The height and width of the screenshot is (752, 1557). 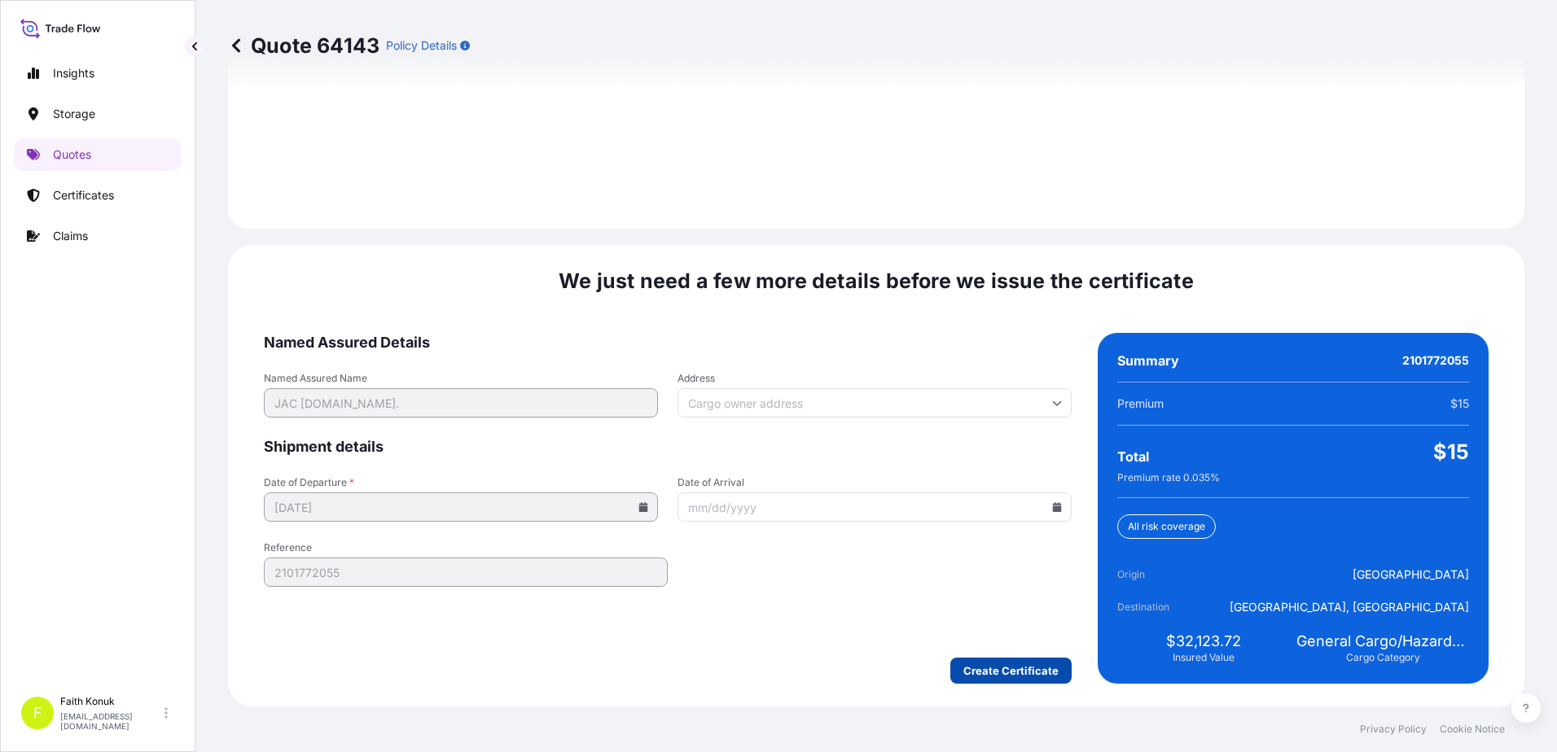 What do you see at coordinates (466, 572) in the screenshot?
I see `input: Your internal reference` at bounding box center [466, 572].